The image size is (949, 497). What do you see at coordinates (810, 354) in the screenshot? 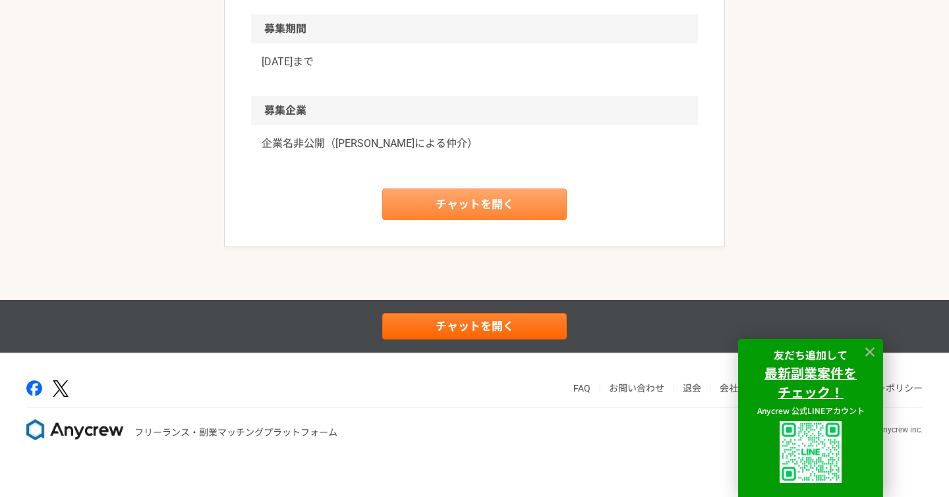
I see `strong: 友だち追加して` at bounding box center [810, 354].